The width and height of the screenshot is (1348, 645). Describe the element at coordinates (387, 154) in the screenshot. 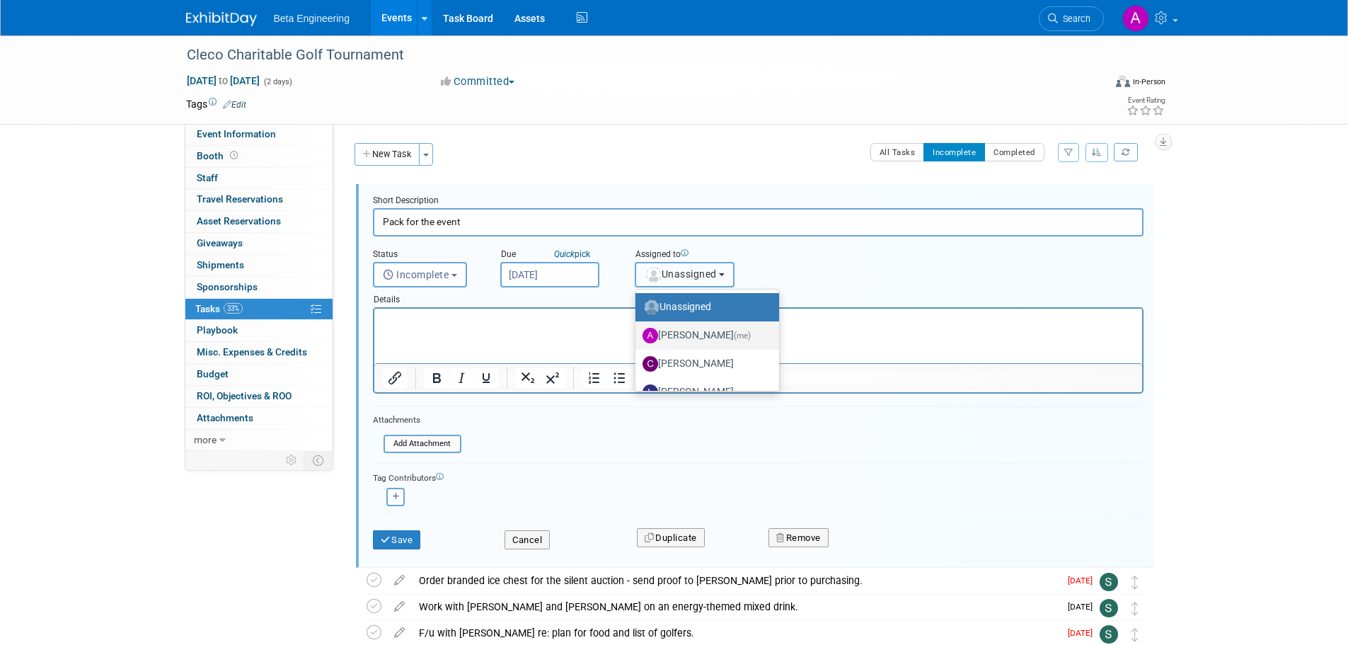

I see `button: New Task` at that location.